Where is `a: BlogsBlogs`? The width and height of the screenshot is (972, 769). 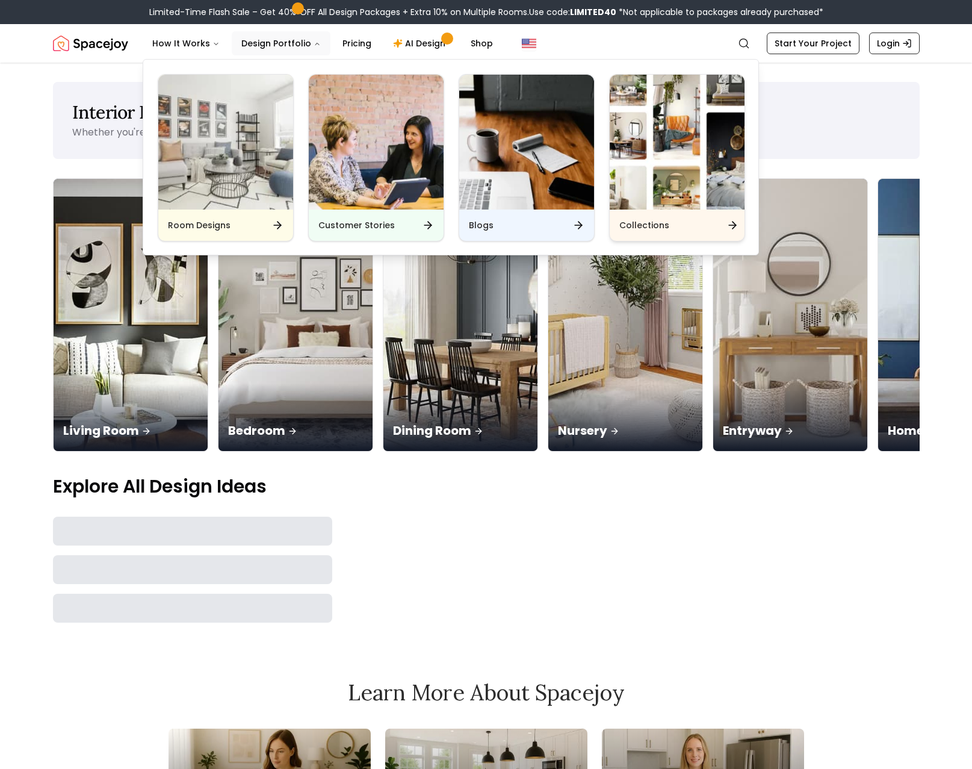
a: BlogsBlogs is located at coordinates (527, 158).